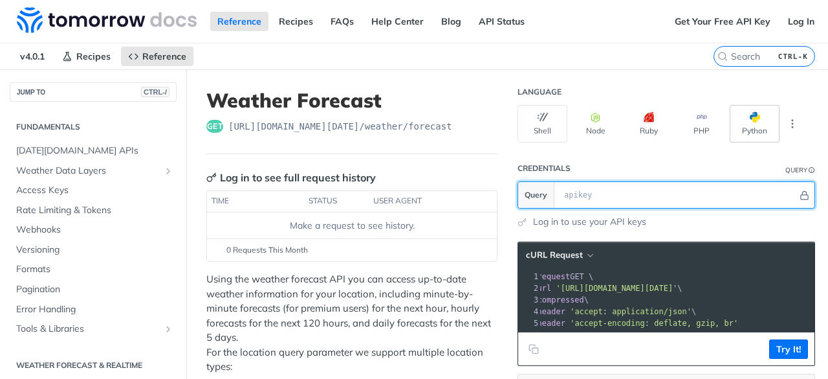  I want to click on a: Tools & LibrariesShow subpages for Tools & Libraries, so click(93, 329).